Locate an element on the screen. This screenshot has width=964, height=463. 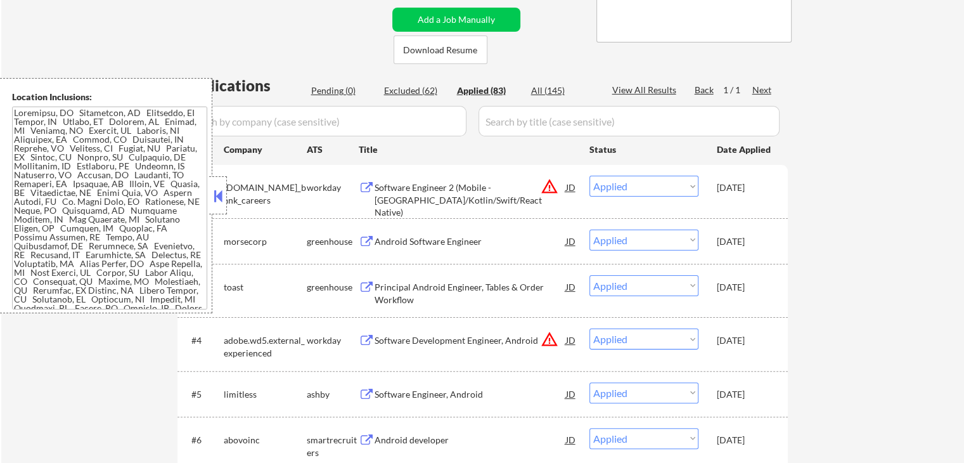
div: Status is located at coordinates (644, 149).